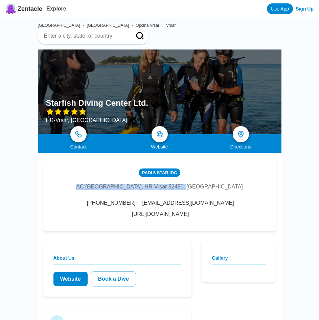  I want to click on img: Zentacle logo, so click(11, 9).